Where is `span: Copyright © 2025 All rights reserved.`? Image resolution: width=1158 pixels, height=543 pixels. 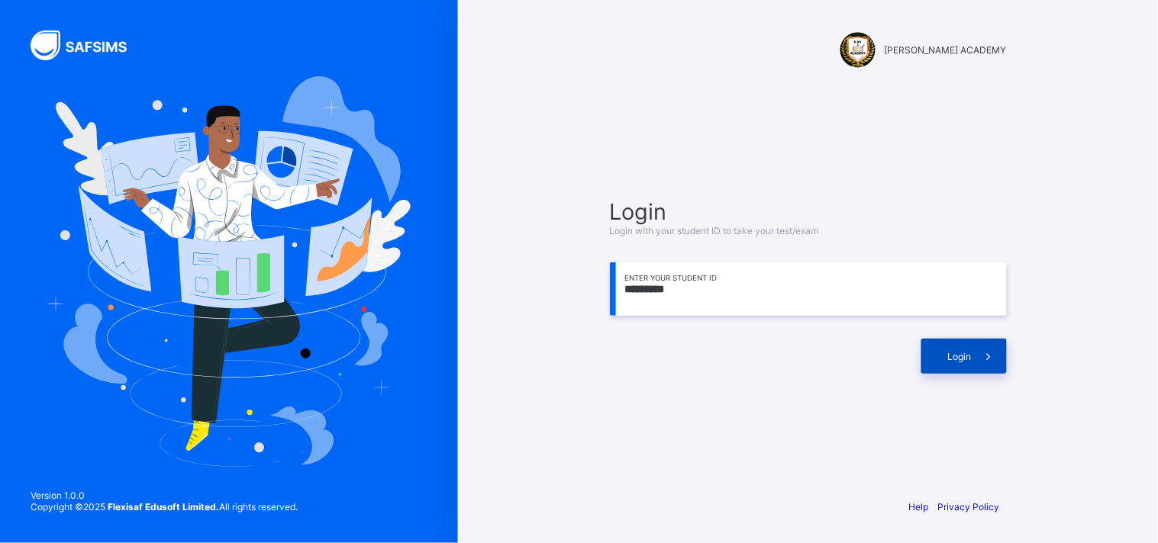 span: Copyright © 2025 All rights reserved. is located at coordinates (164, 507).